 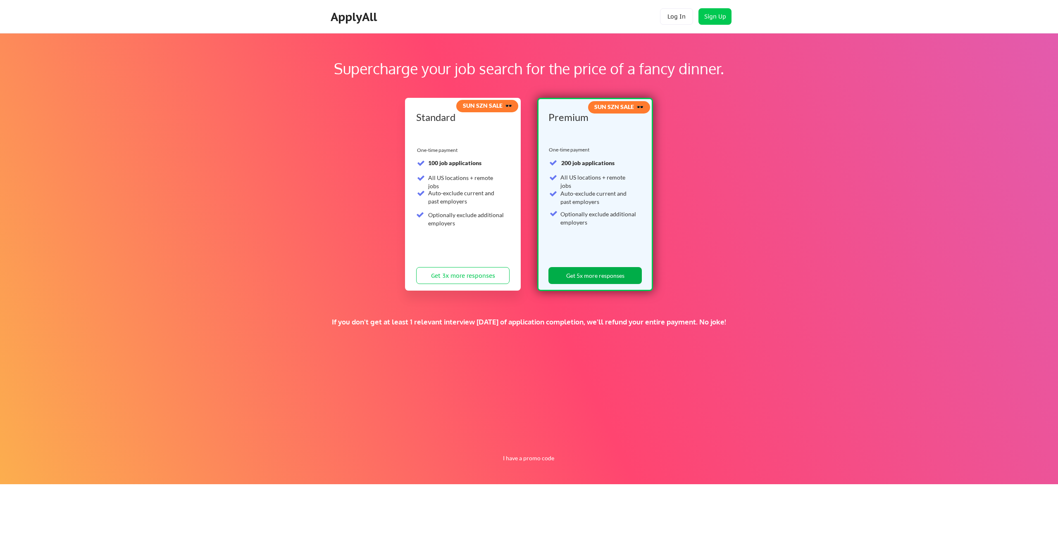 I want to click on button: Get 3x more responses, so click(x=463, y=276).